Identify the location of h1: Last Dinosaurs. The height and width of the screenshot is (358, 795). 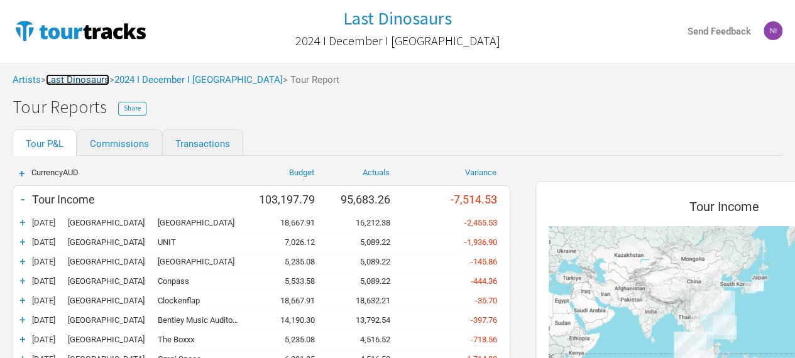
(397, 18).